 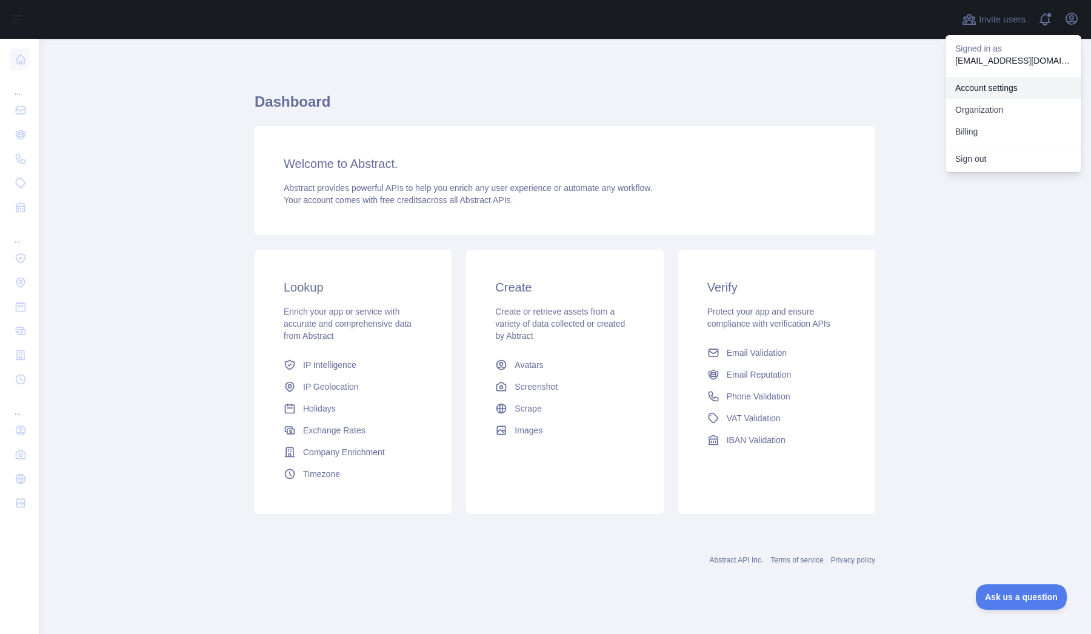 I want to click on button: Sign out, so click(x=1013, y=159).